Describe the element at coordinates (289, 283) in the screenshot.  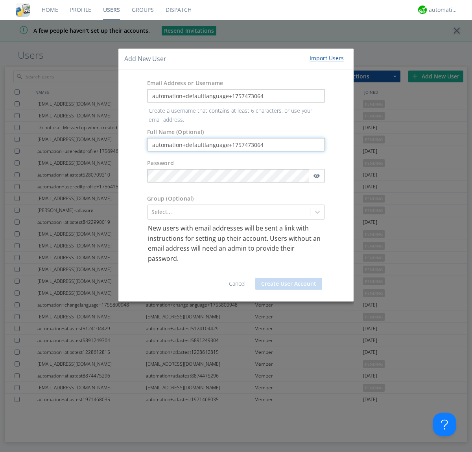
I see `button: Create User Account` at that location.